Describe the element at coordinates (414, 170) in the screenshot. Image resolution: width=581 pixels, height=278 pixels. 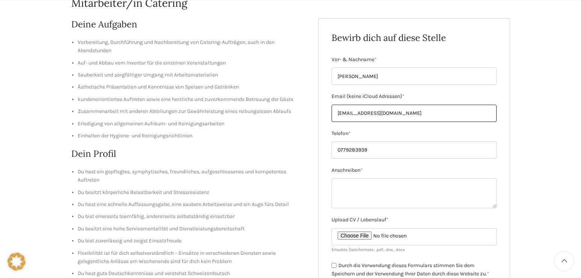
I see `label: Anschreiben` at that location.